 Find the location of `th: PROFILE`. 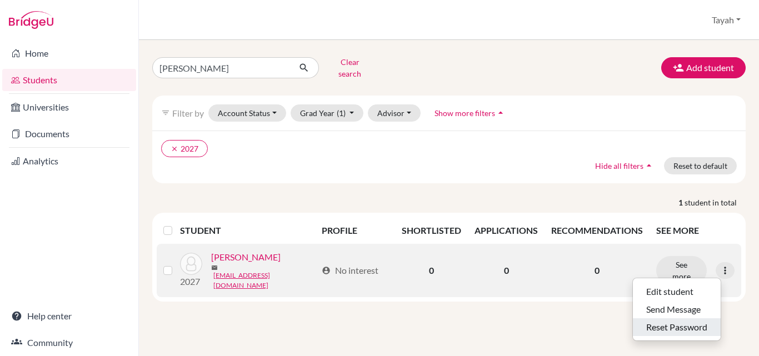

th: PROFILE is located at coordinates (355, 231).